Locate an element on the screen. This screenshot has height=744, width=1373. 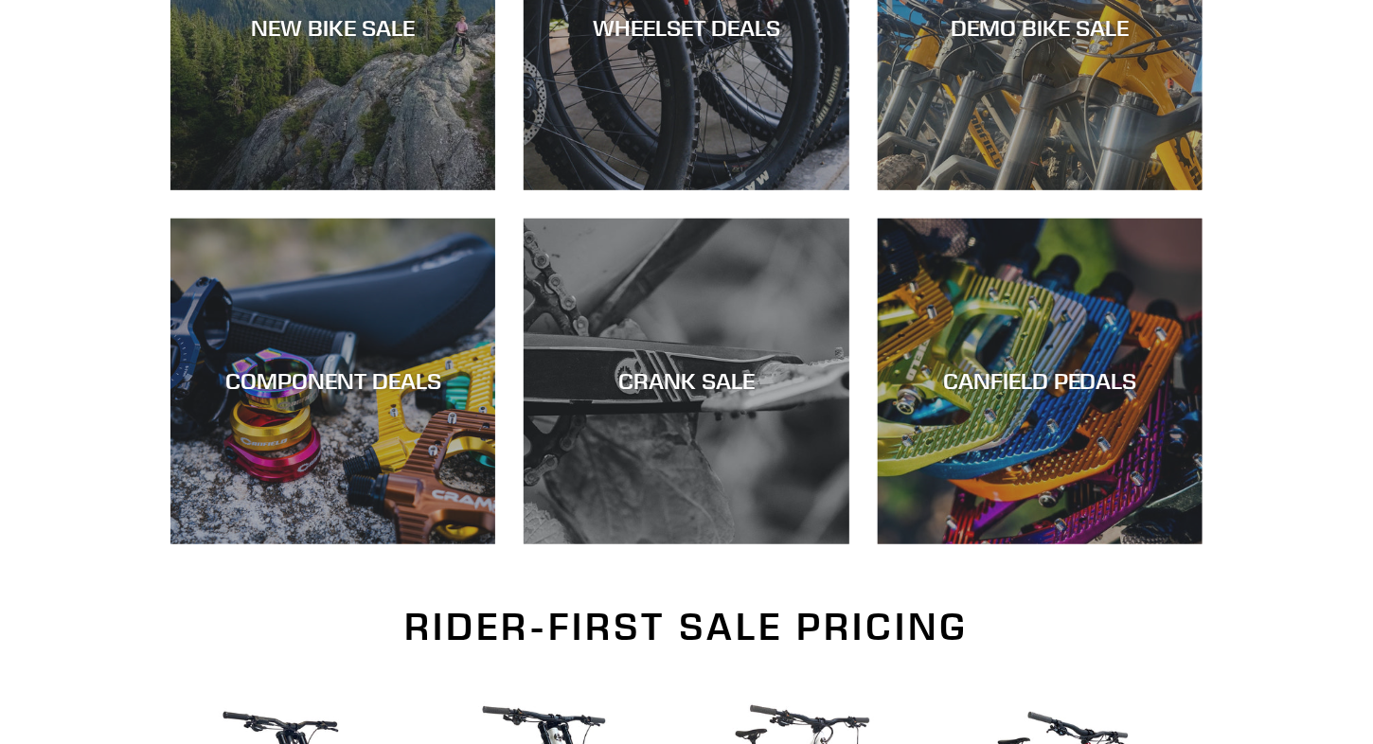
div: NEW BIKE SALE is located at coordinates (332, 27).